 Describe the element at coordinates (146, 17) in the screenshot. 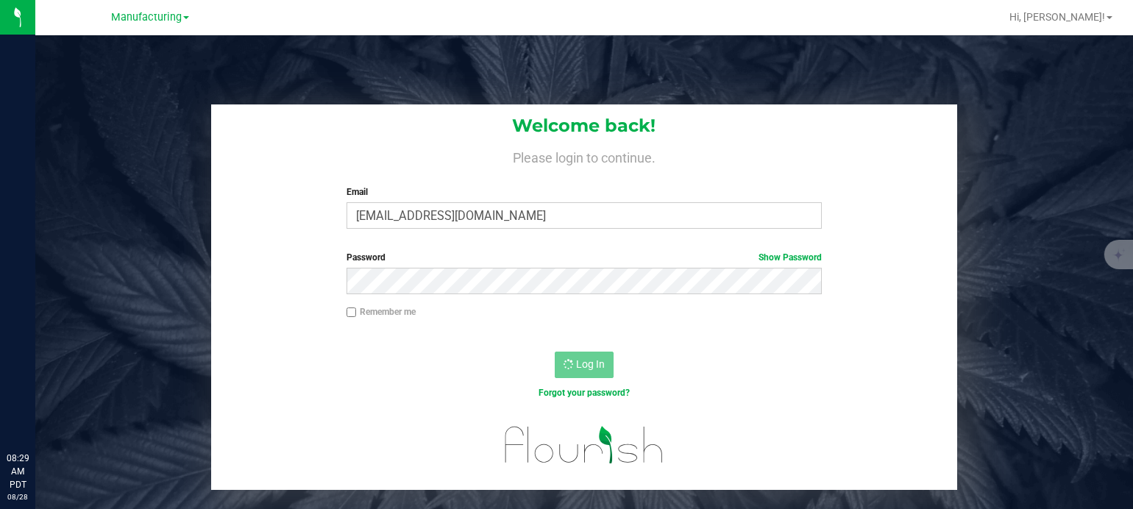

I see `span: Manufacturing` at that location.